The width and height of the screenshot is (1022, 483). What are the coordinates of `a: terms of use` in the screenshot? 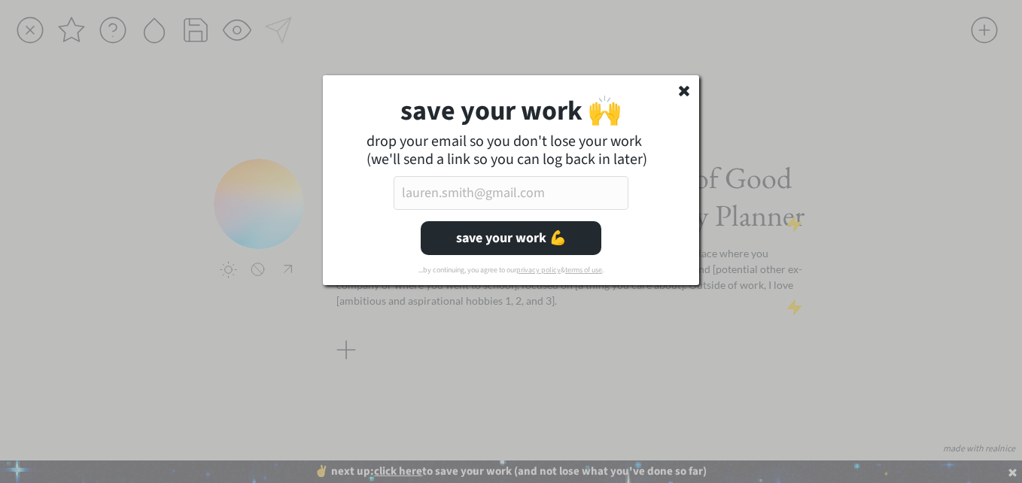 It's located at (583, 270).